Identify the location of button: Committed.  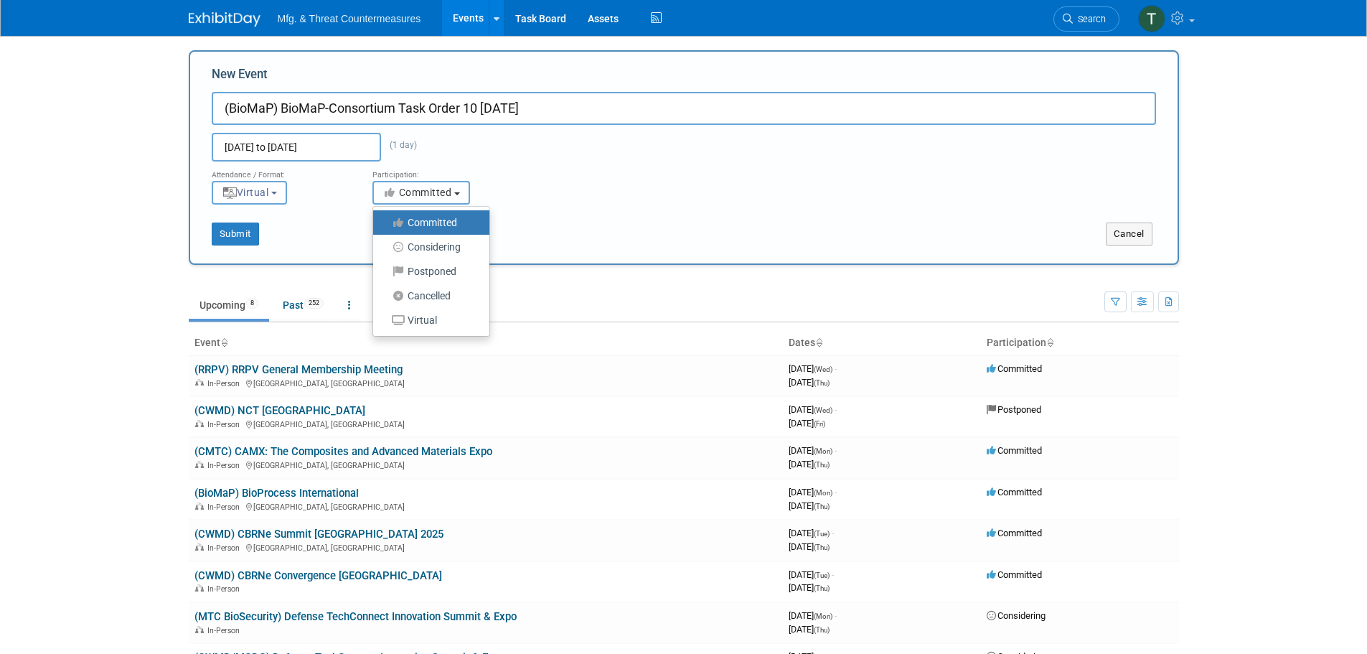
(421, 192).